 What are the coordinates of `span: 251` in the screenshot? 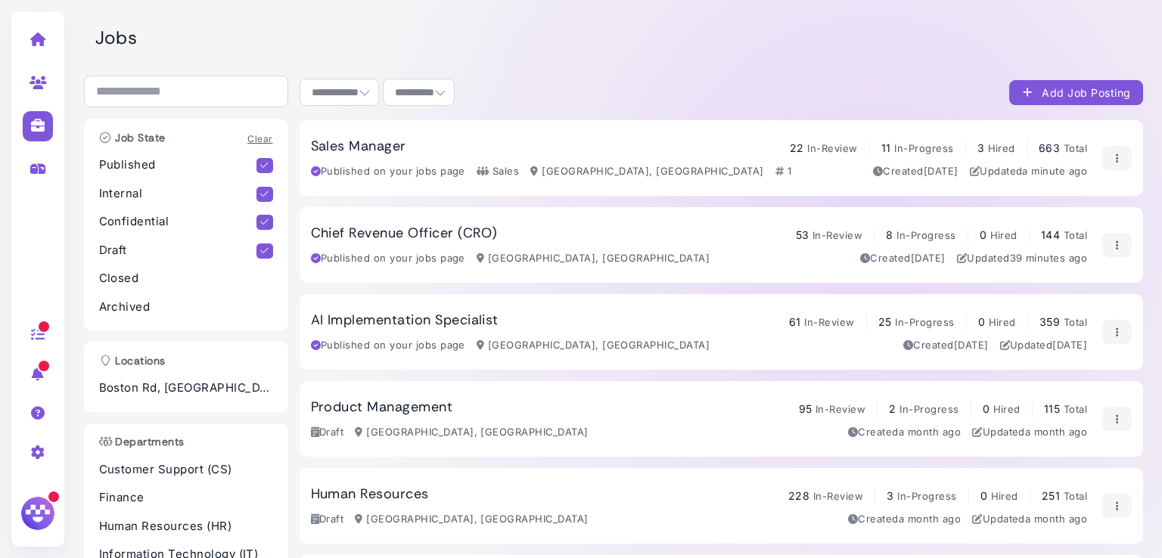 It's located at (1050, 495).